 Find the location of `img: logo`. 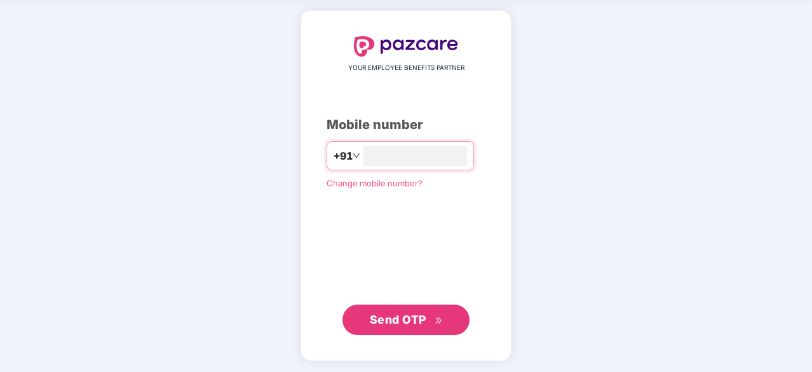

img: logo is located at coordinates (406, 46).